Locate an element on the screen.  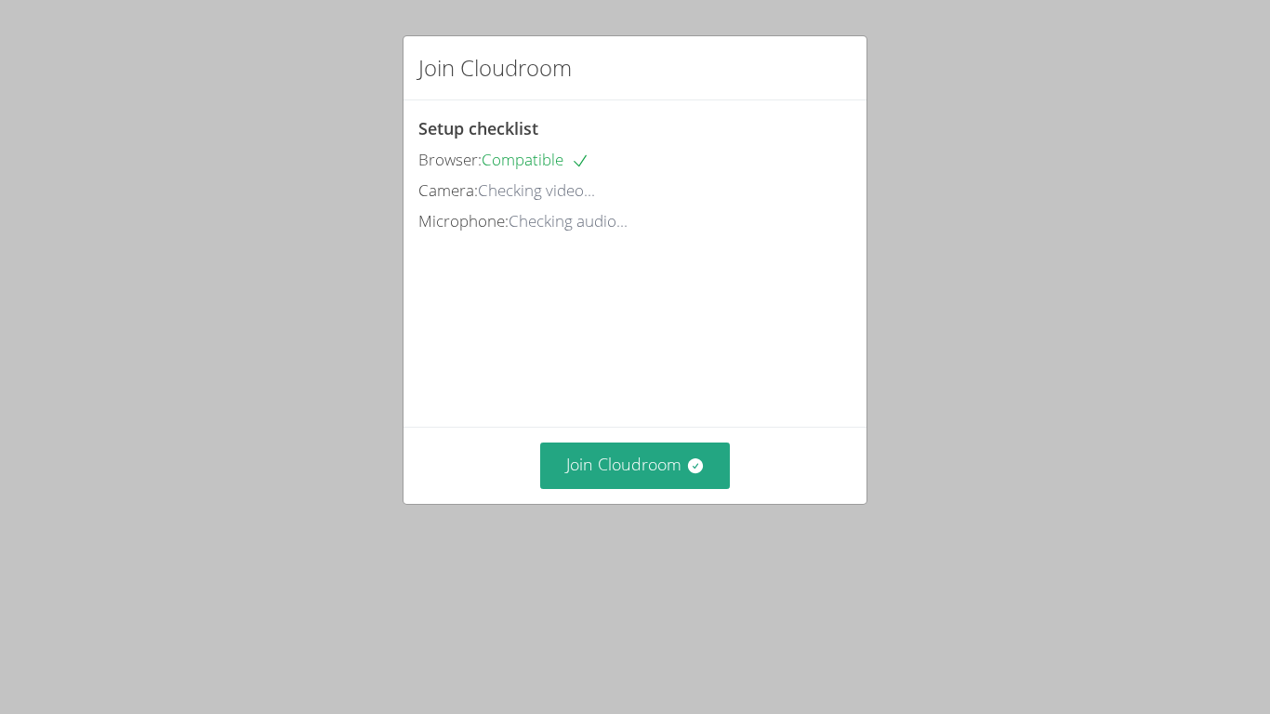
span: Microphone: is located at coordinates (463, 220).